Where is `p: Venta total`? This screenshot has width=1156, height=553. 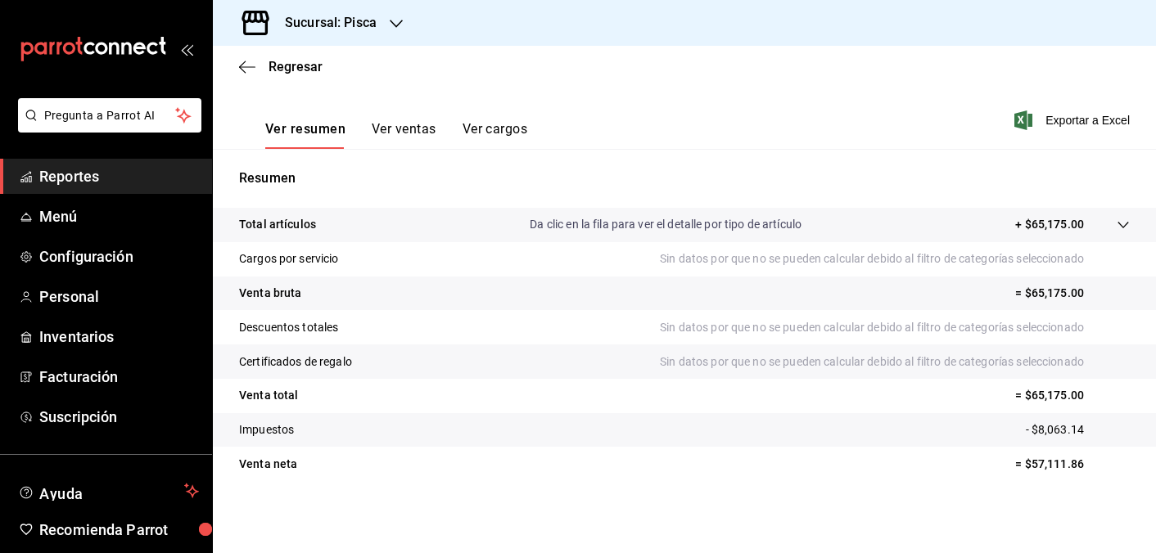 p: Venta total is located at coordinates (268, 395).